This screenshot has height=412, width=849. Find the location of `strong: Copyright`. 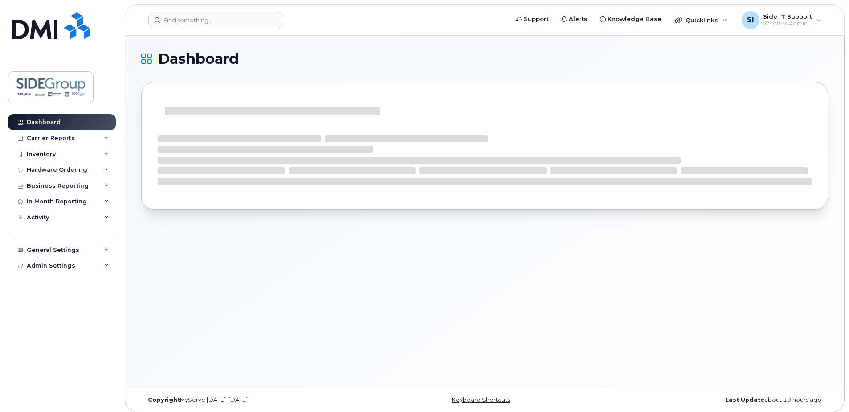

strong: Copyright is located at coordinates (164, 399).